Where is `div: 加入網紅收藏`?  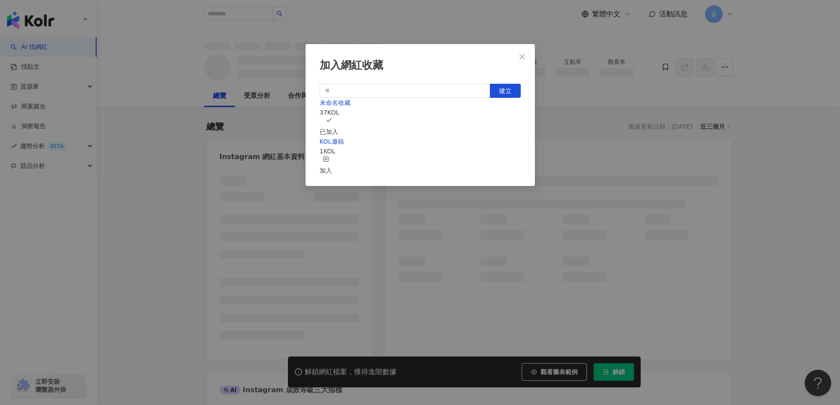
div: 加入網紅收藏 is located at coordinates (420, 66).